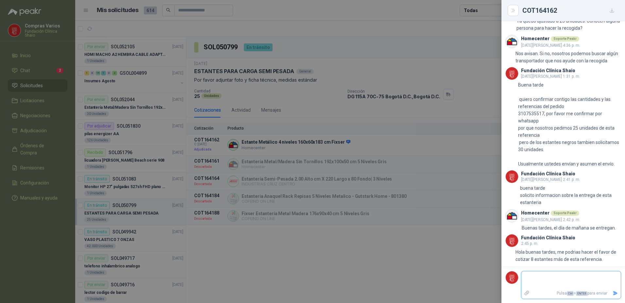 This screenshot has width=625, height=303. What do you see at coordinates (570, 10) in the screenshot?
I see `div: COT164162` at bounding box center [570, 10].